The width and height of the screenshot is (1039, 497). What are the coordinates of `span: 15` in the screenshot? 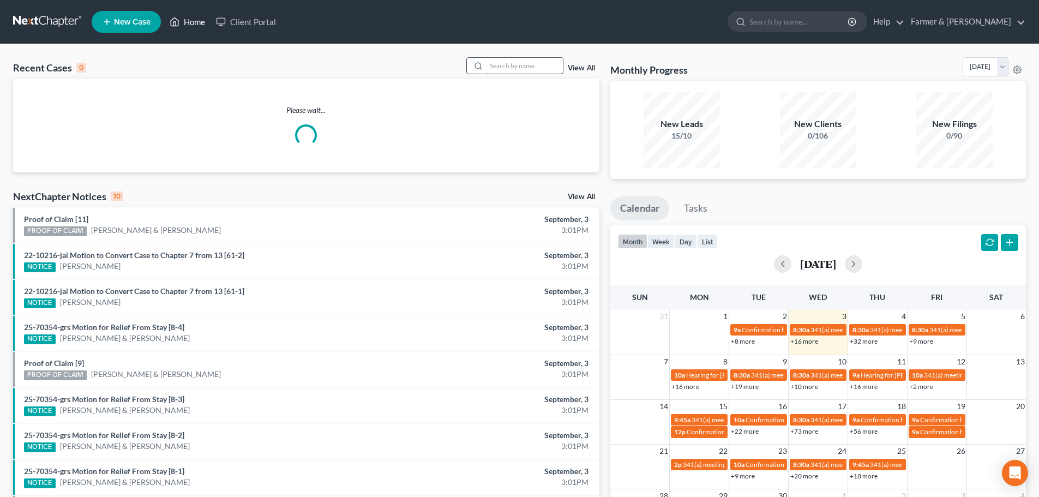 It's located at (723, 406).